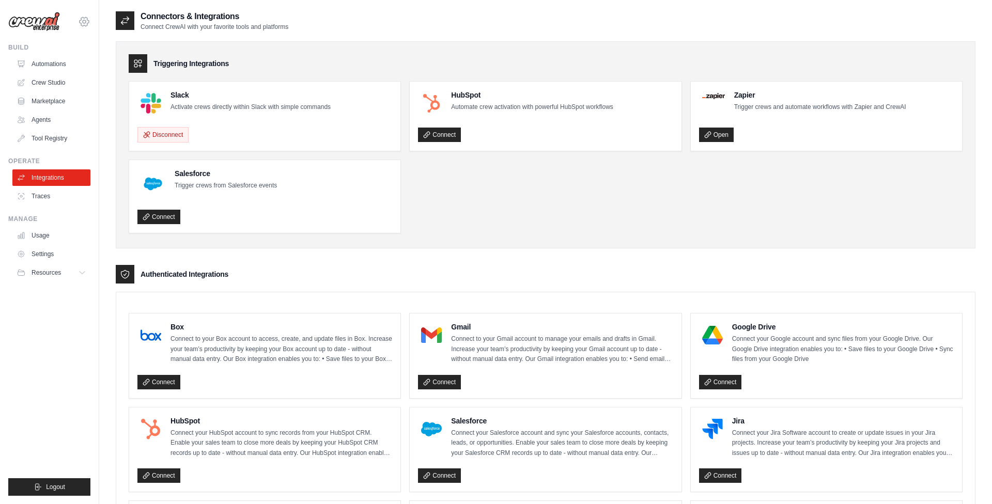 The image size is (992, 504). What do you see at coordinates (51, 235) in the screenshot?
I see `a: Usage` at bounding box center [51, 235].